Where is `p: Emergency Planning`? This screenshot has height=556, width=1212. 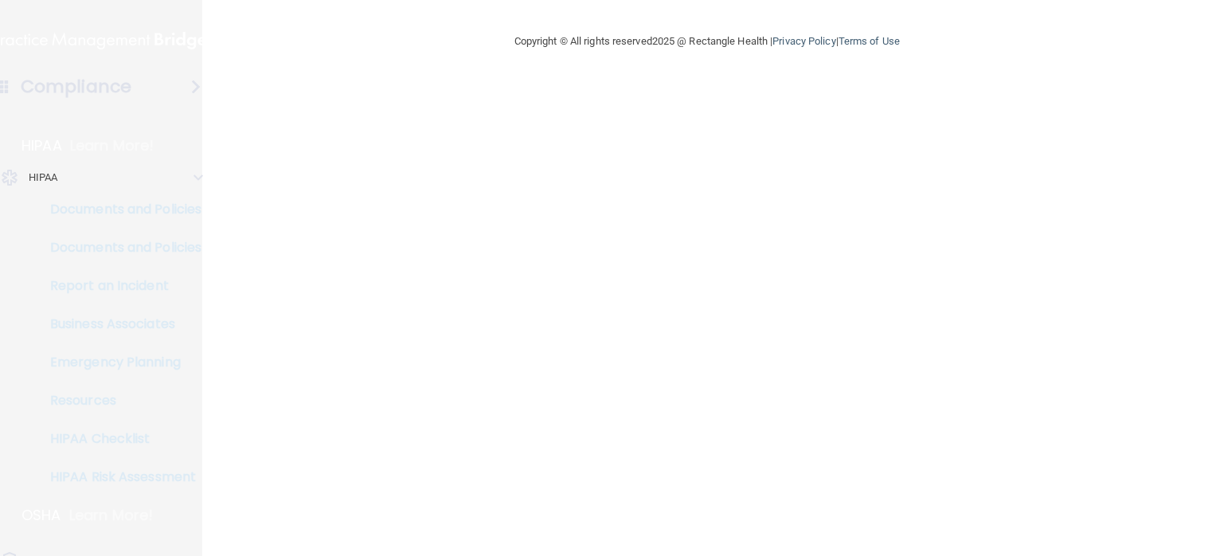 p: Emergency Planning is located at coordinates (119, 362).